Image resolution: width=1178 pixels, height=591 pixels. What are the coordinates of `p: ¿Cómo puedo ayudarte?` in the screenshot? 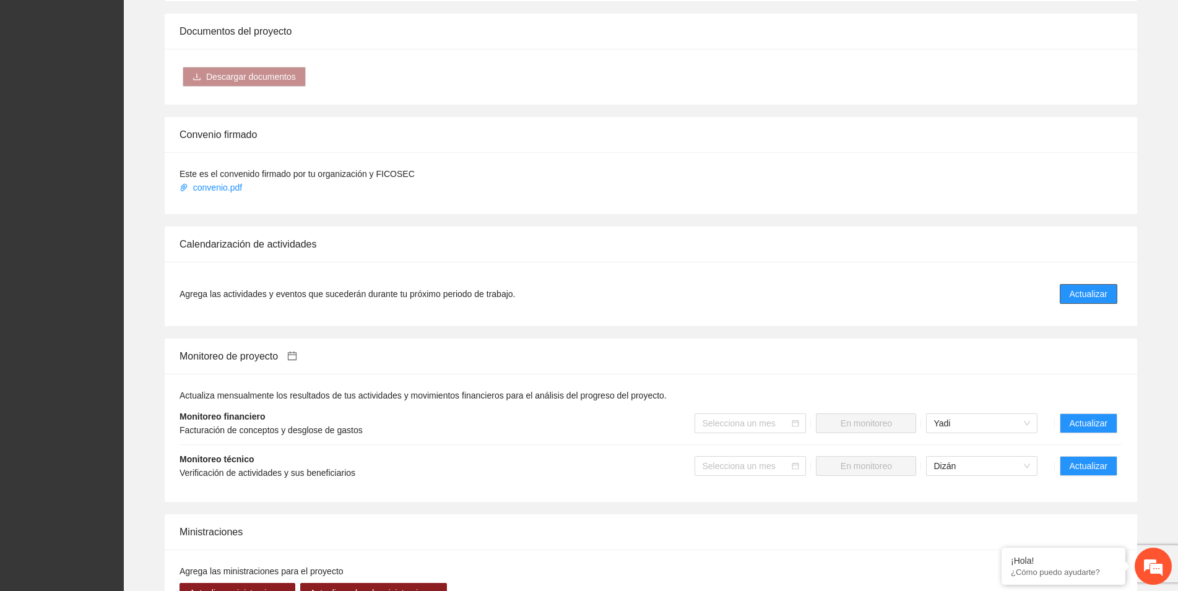 It's located at (1064, 572).